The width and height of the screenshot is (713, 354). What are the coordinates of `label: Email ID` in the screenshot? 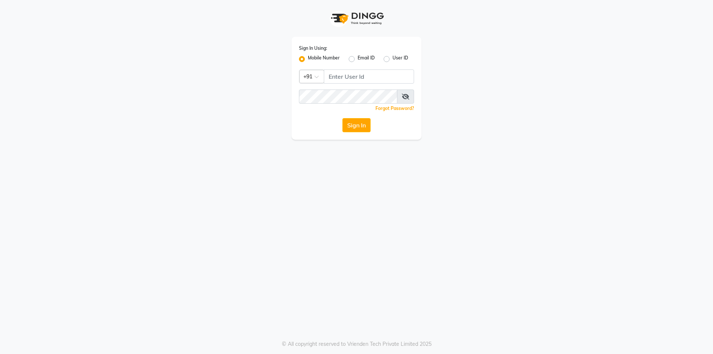 It's located at (366, 59).